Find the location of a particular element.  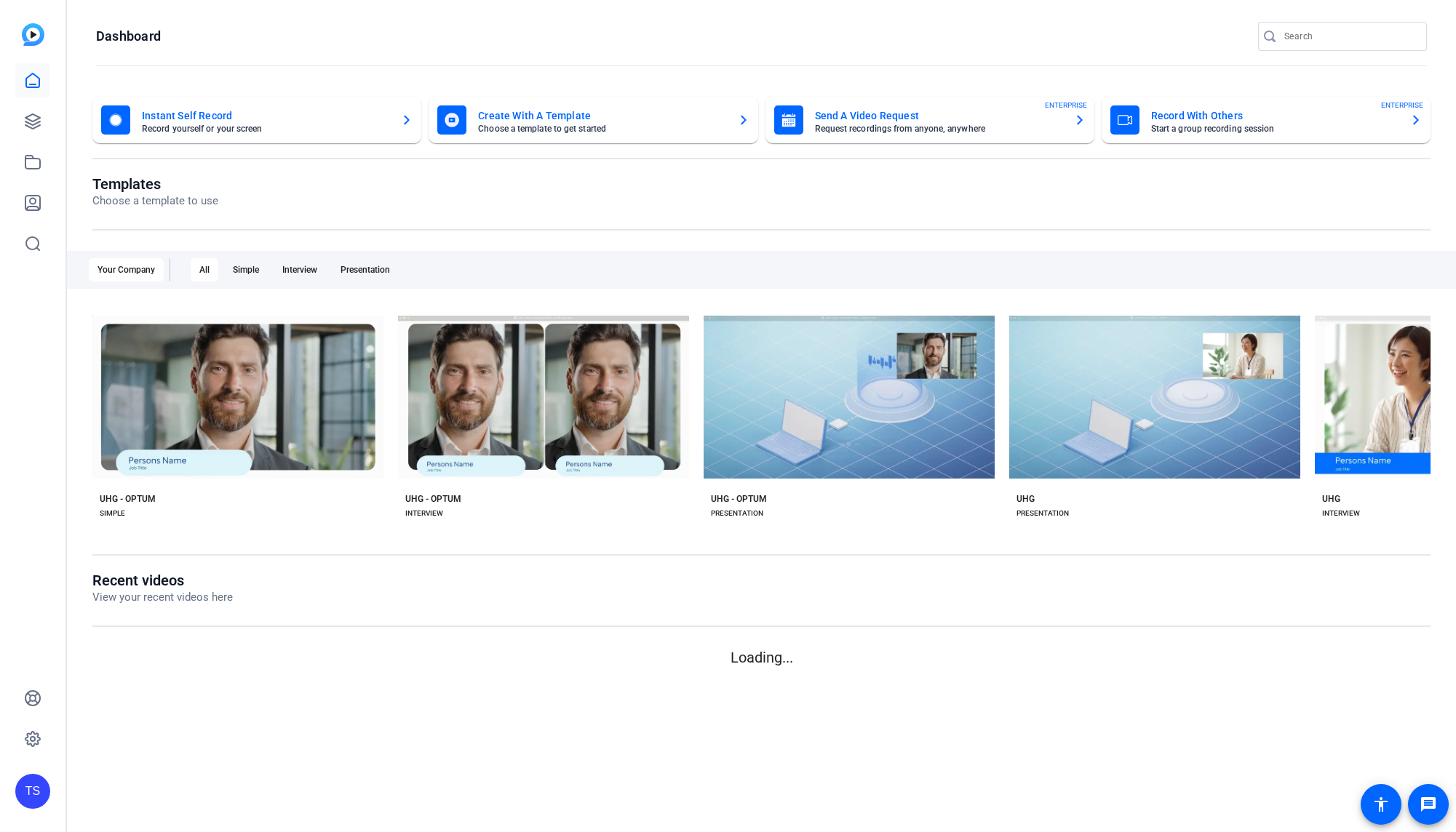

button: Create With A TemplateChoose a template to get started is located at coordinates (593, 120).